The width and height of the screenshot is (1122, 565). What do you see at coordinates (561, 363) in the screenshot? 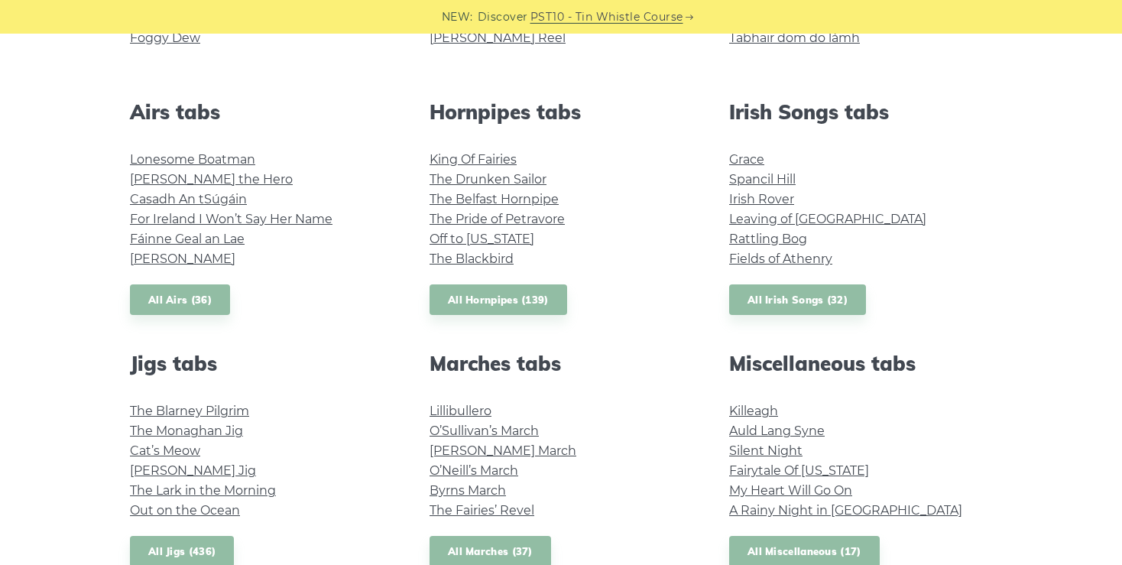
I see `h2: Marches tabs` at bounding box center [561, 363].